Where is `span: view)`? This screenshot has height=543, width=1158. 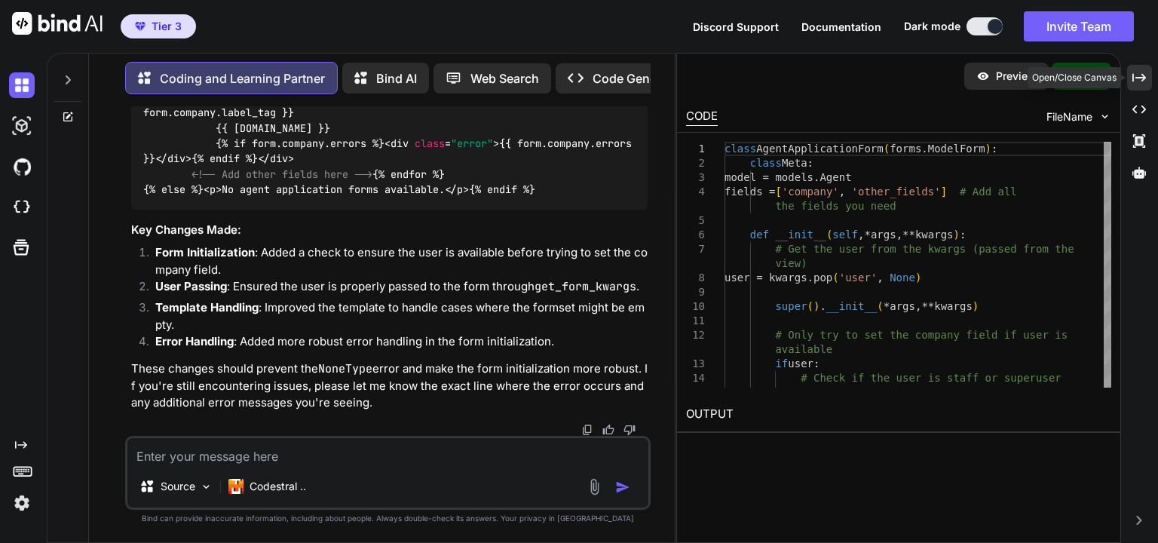 span: view) is located at coordinates (792, 263).